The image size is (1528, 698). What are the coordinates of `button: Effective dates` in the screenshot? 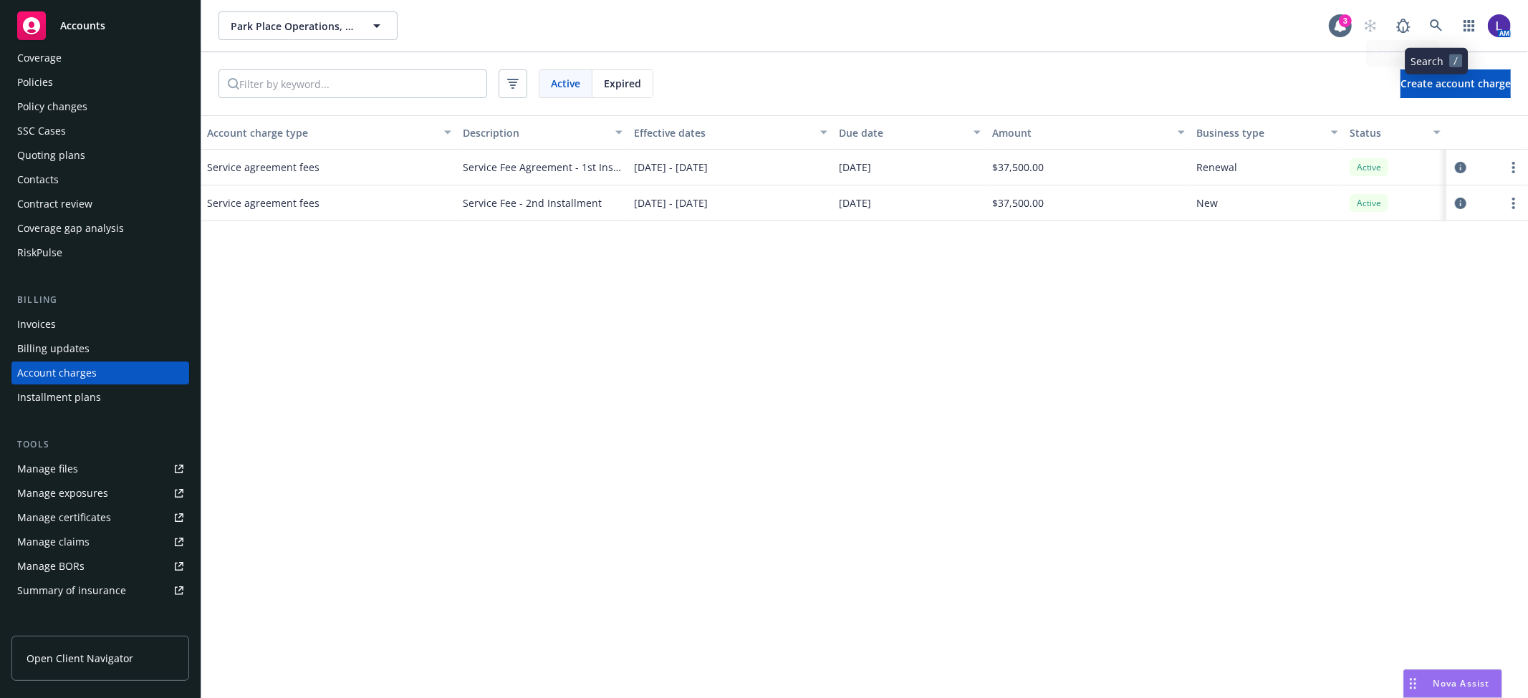 It's located at (730, 133).